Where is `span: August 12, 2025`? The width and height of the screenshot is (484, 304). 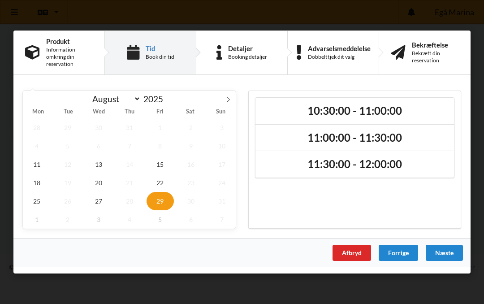
span: August 12, 2025 is located at coordinates (68, 164).